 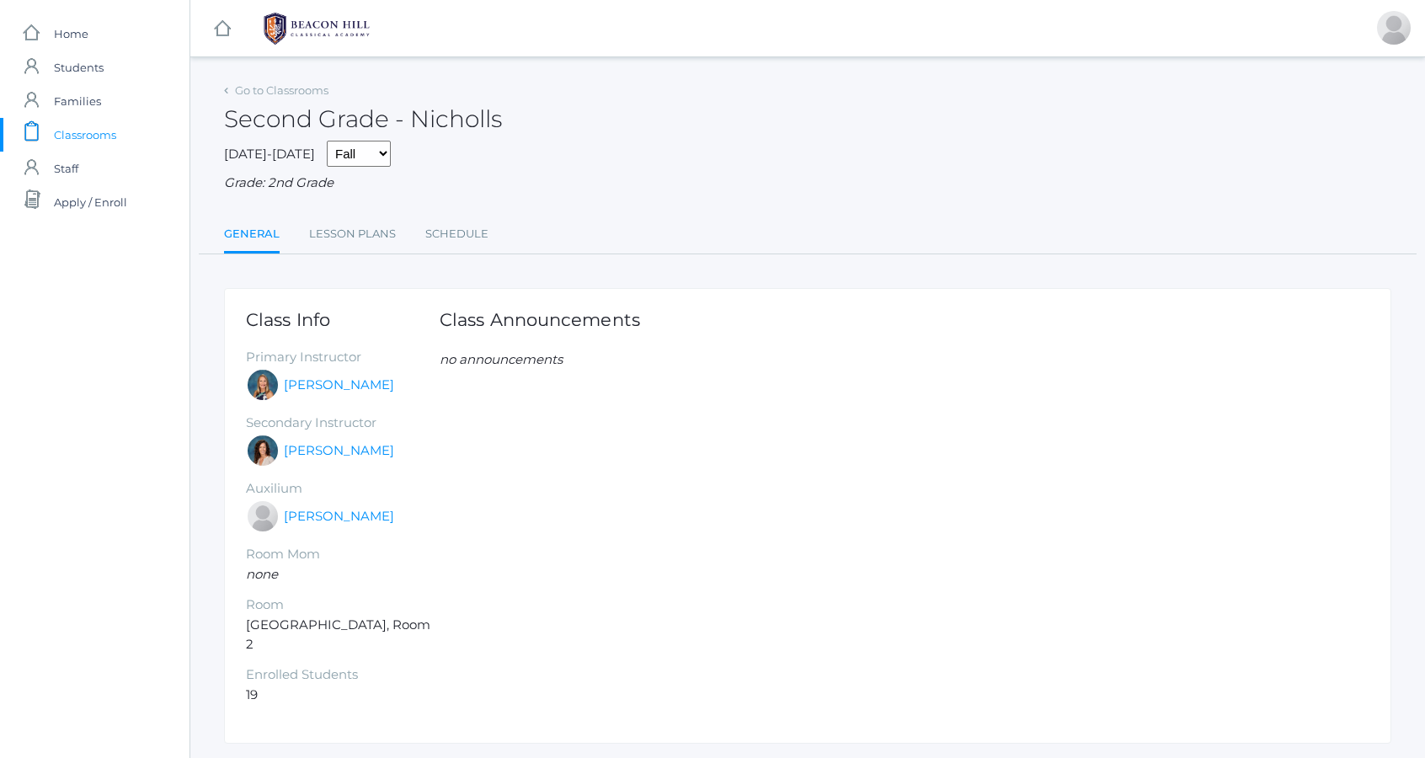 What do you see at coordinates (317, 29) in the screenshot?
I see `img: BHCALogos-05-308ed15e86a5a0abce9b8dd61676a3503ac9727e845dece92d48e8588c001991.png` at bounding box center [317, 29].